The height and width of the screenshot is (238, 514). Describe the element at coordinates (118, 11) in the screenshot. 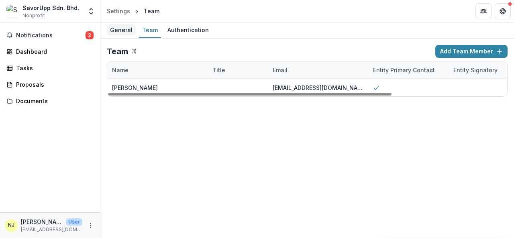

I see `div: Settings` at that location.